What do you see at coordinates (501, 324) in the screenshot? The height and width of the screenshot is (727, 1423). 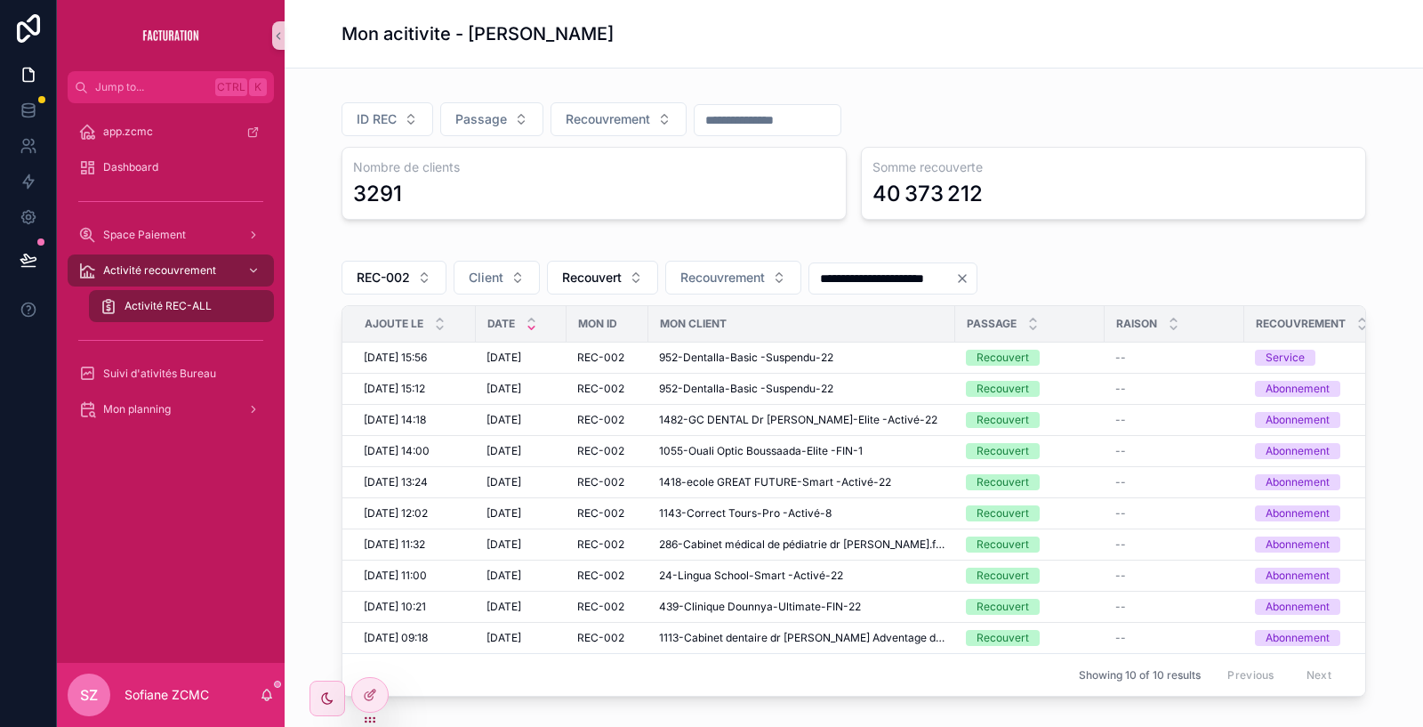 I see `span: Date` at bounding box center [501, 324].